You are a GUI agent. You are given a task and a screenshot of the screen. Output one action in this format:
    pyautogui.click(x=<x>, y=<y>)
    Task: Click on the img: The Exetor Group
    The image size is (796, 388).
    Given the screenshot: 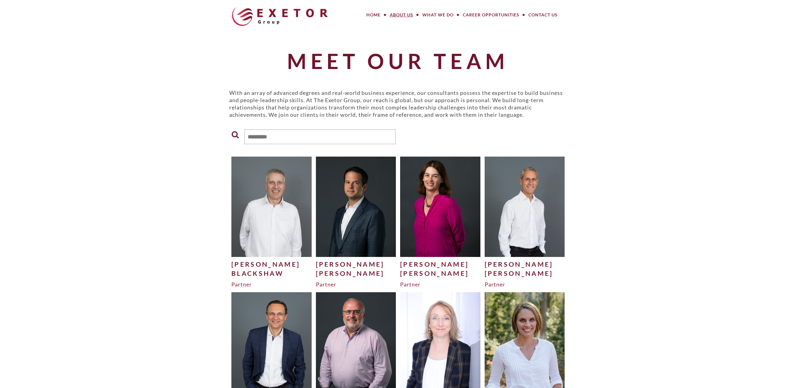 What is the action you would take?
    pyautogui.click(x=280, y=16)
    